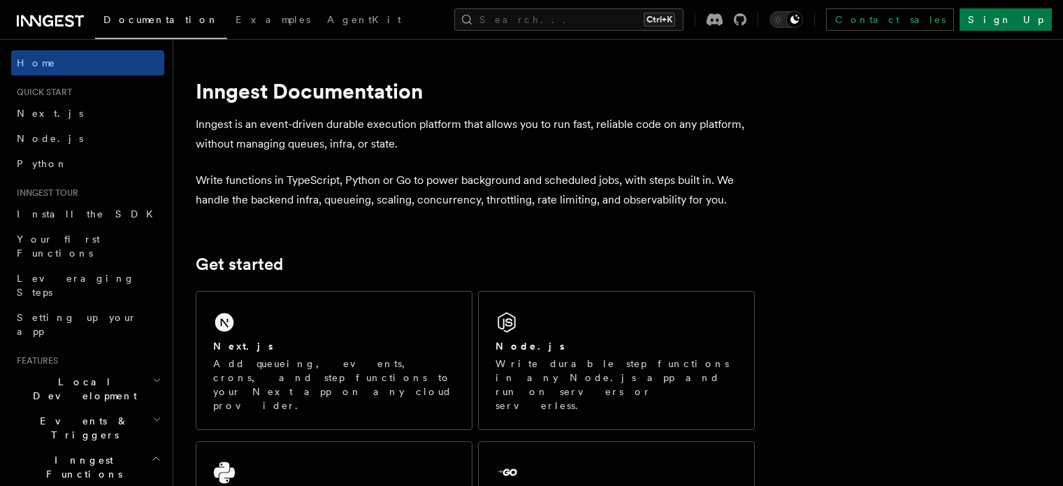 The image size is (1063, 486). Describe the element at coordinates (475, 91) in the screenshot. I see `h1: Inngest Documentation` at that location.